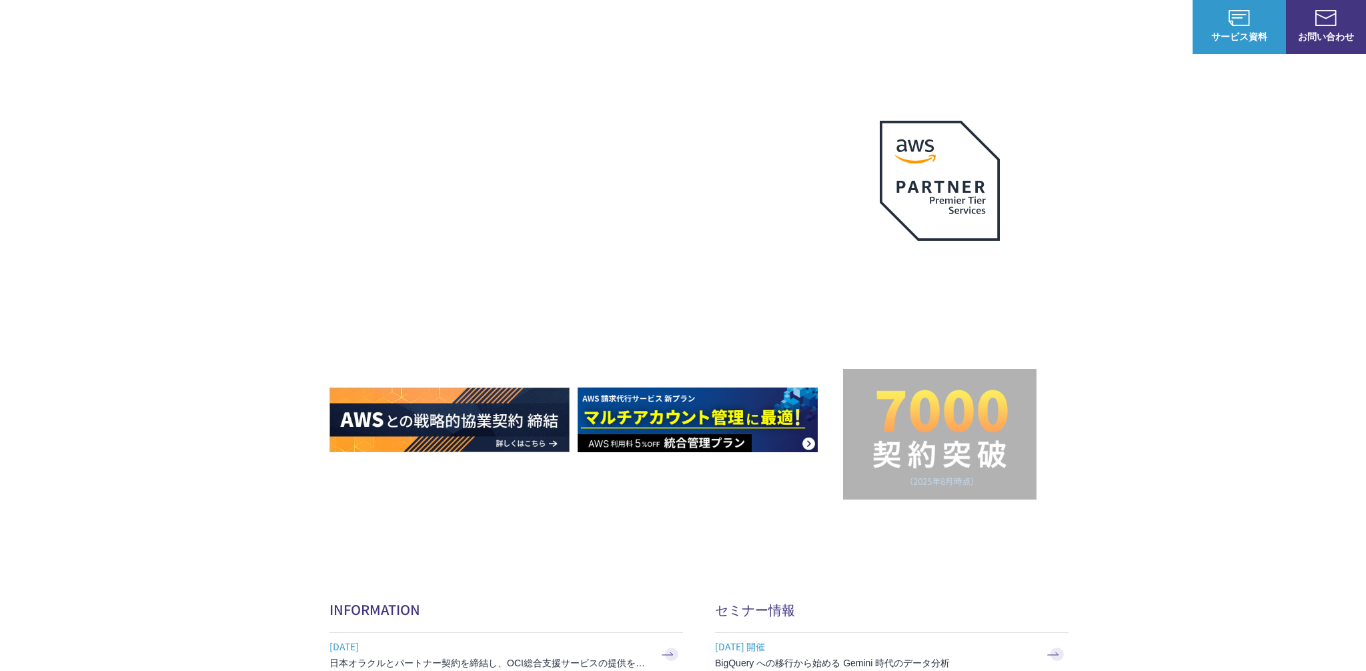  What do you see at coordinates (135, 27) in the screenshot?
I see `a: AWS総合支援サービス C-Chorus NHN テコラスAWS総合支援サービス` at bounding box center [135, 27].